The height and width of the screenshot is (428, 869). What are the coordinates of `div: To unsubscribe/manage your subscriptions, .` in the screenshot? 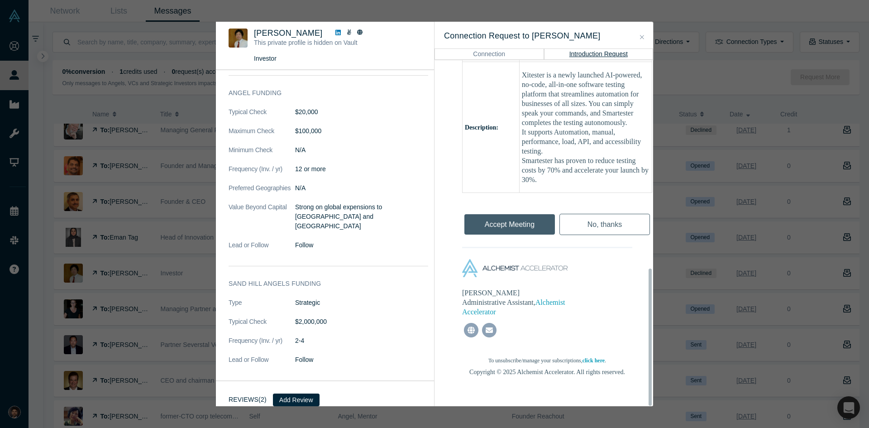 It's located at (547, 360).